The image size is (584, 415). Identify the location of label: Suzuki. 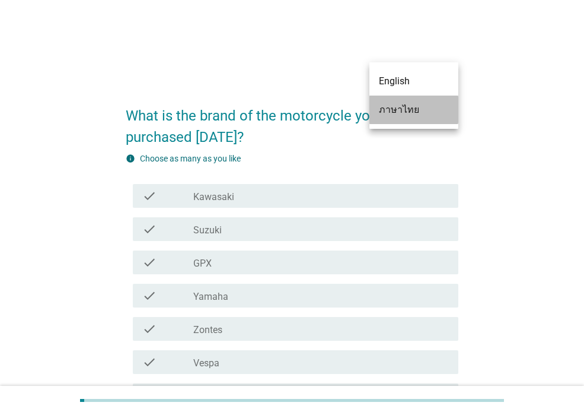
(208, 230).